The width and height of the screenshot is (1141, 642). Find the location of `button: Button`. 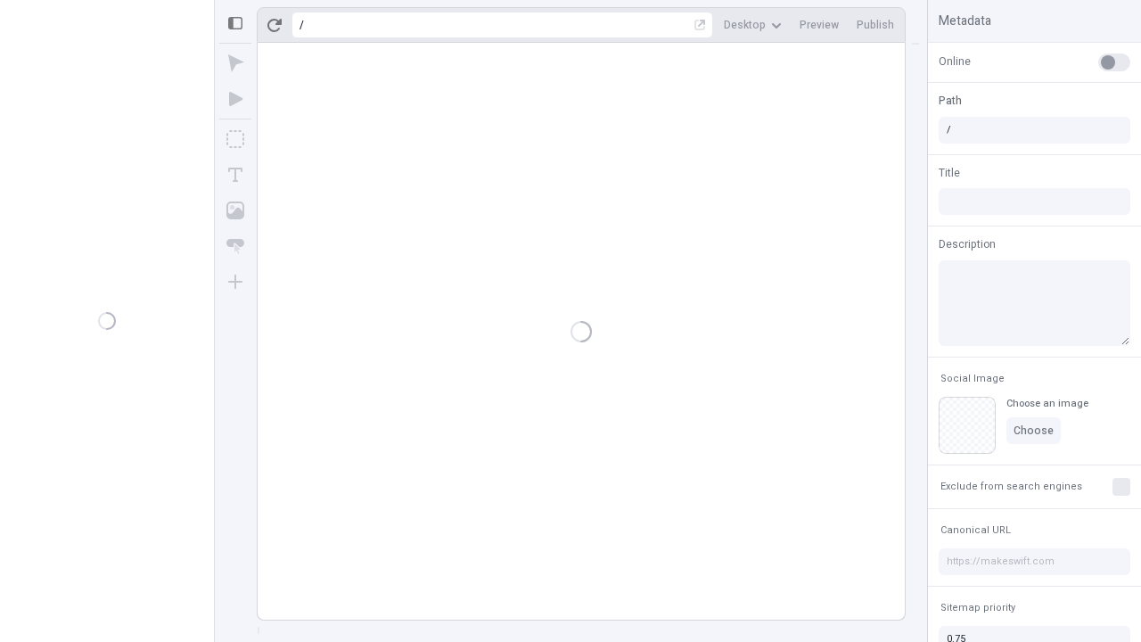

button: Button is located at coordinates (235, 246).